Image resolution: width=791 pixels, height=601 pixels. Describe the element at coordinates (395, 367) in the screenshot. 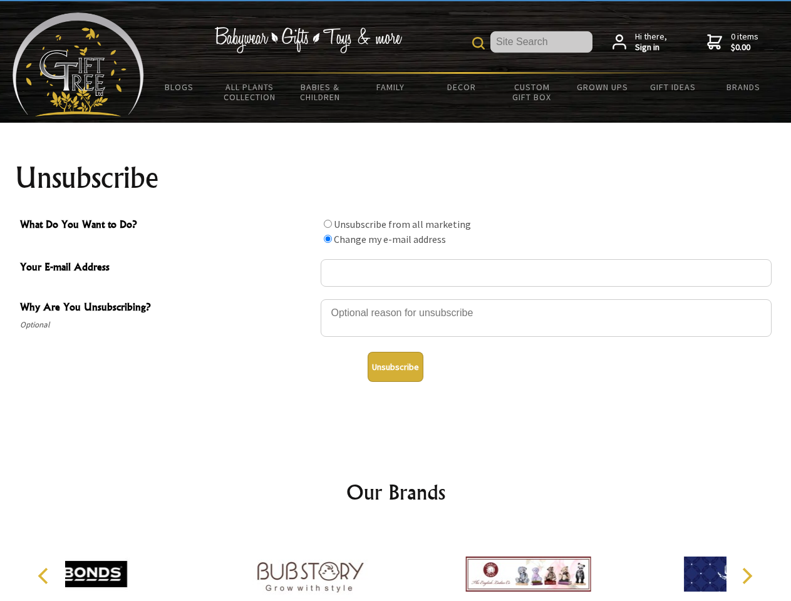

I see `button: Unsubscribe` at that location.